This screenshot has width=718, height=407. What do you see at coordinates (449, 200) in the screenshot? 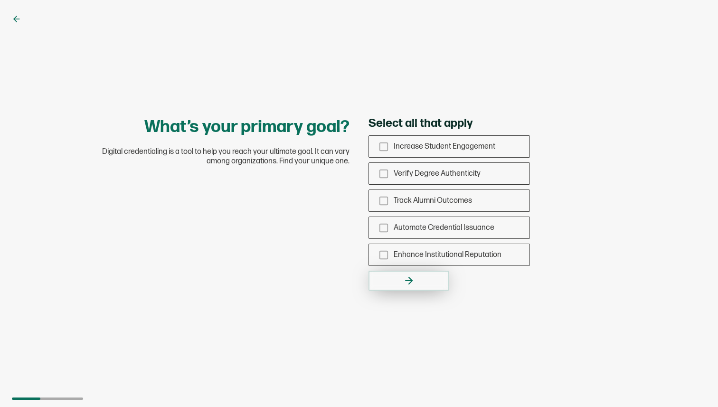
I see `div: checkbox-group` at bounding box center [449, 200].